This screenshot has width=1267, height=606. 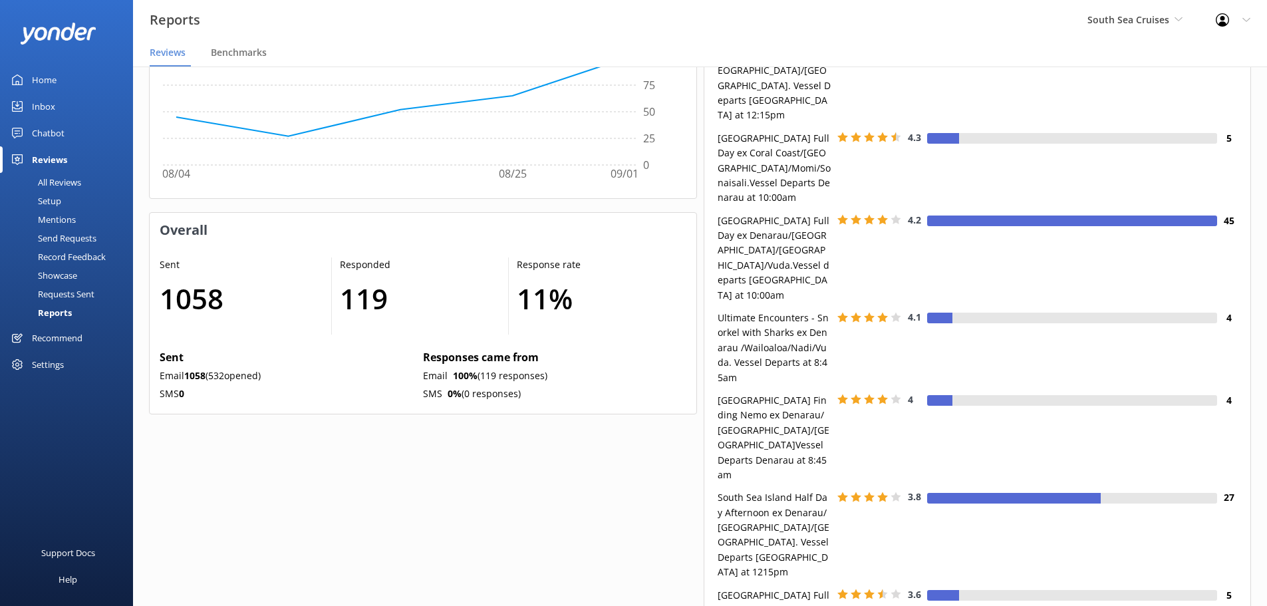 What do you see at coordinates (40, 313) in the screenshot?
I see `div: Reports` at bounding box center [40, 313].